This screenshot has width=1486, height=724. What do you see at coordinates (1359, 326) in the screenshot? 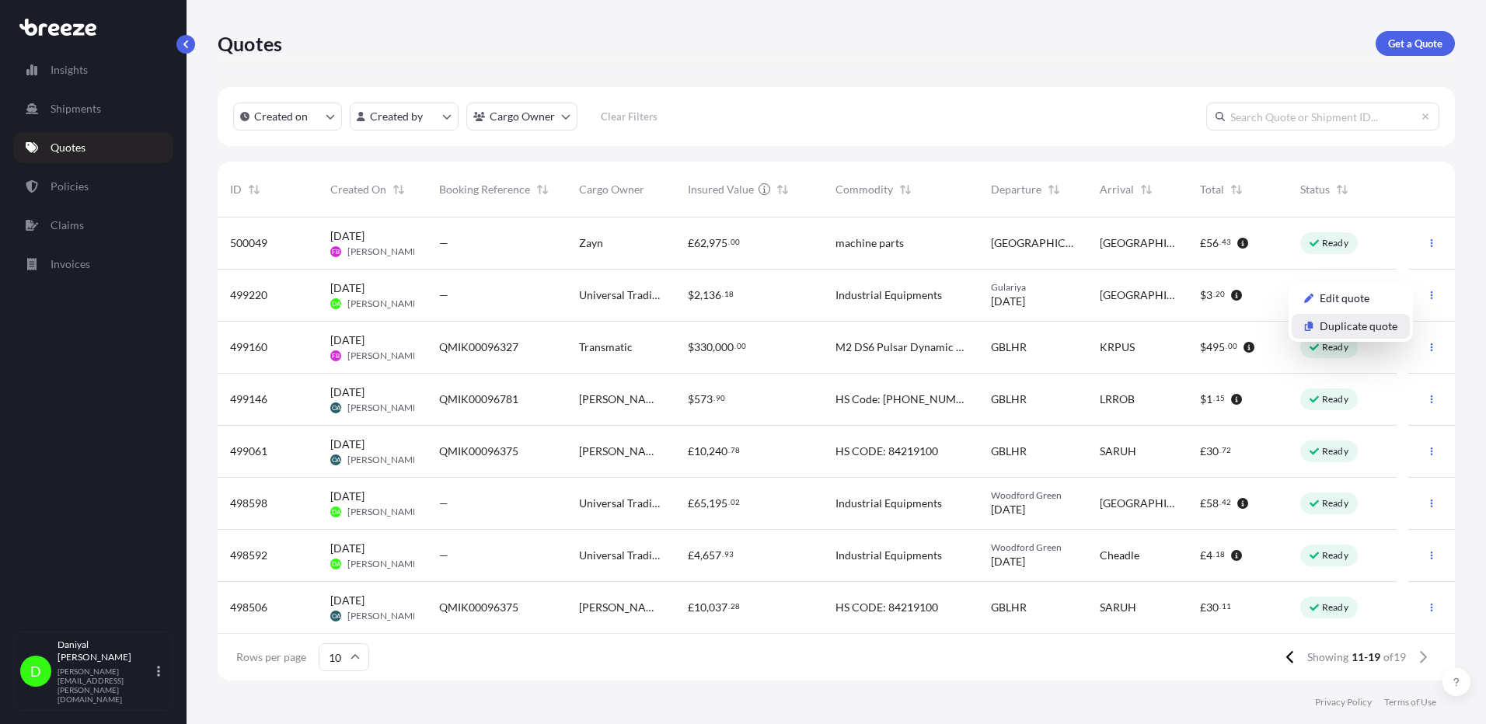
I see `p: Duplicate quote` at bounding box center [1359, 326].